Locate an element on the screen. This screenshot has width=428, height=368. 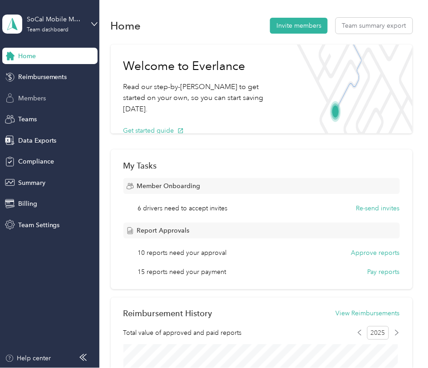
button: View Reimbursements is located at coordinates (368, 313).